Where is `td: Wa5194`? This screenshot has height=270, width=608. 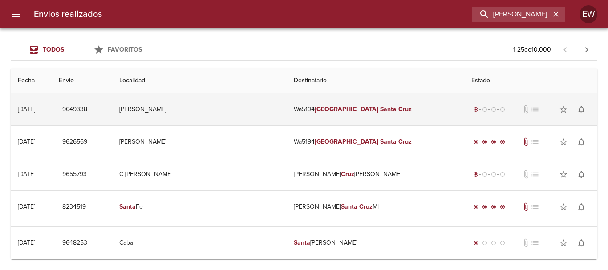 td: Wa5194 is located at coordinates (375, 142).